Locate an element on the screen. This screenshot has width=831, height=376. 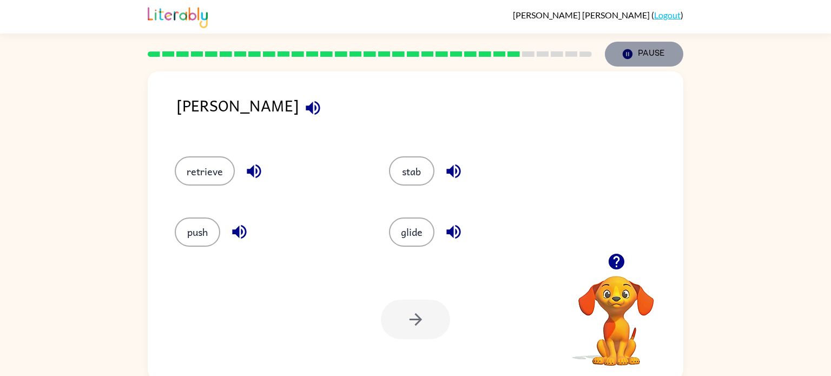
button: Pause is located at coordinates (643, 54).